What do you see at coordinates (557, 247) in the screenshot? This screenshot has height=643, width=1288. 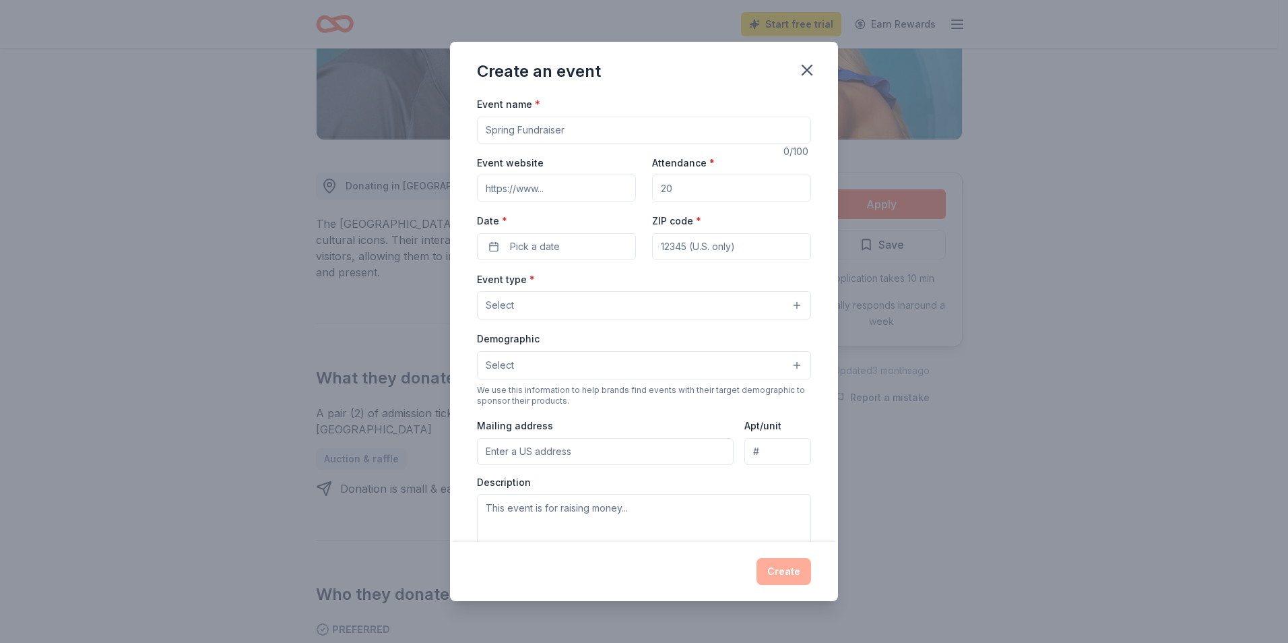 I see `button: Pick a date` at bounding box center [557, 247].